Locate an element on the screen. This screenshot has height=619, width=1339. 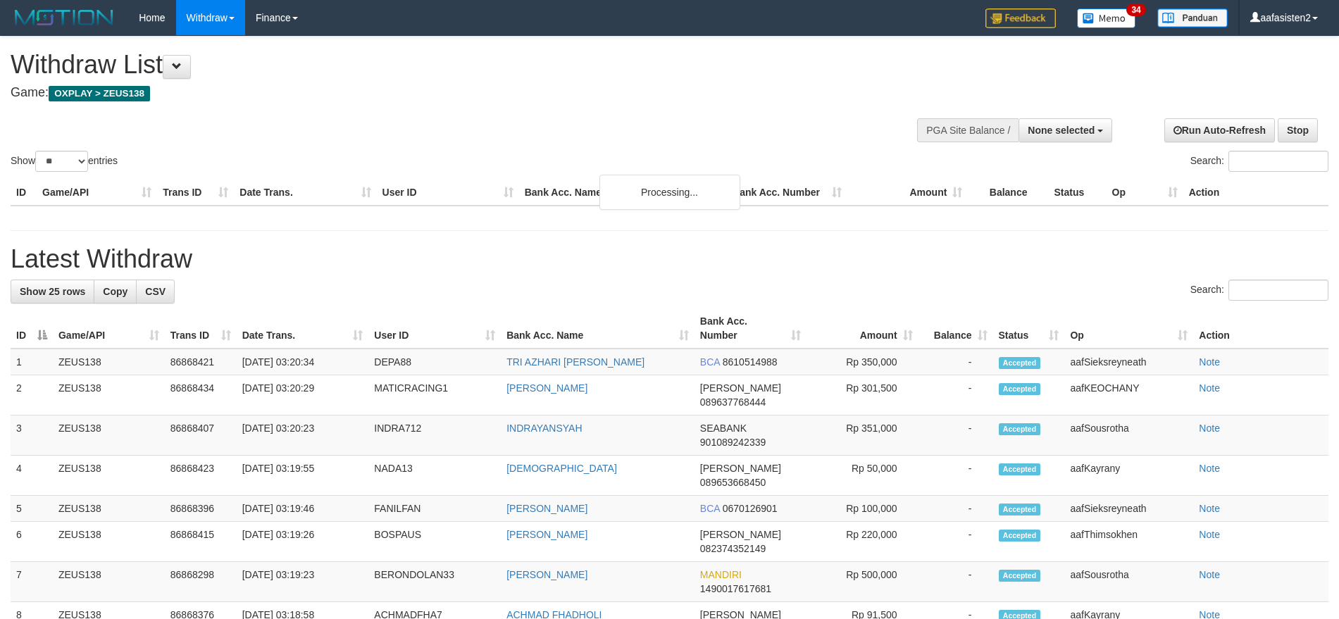
th: Balance is located at coordinates (1008, 192).